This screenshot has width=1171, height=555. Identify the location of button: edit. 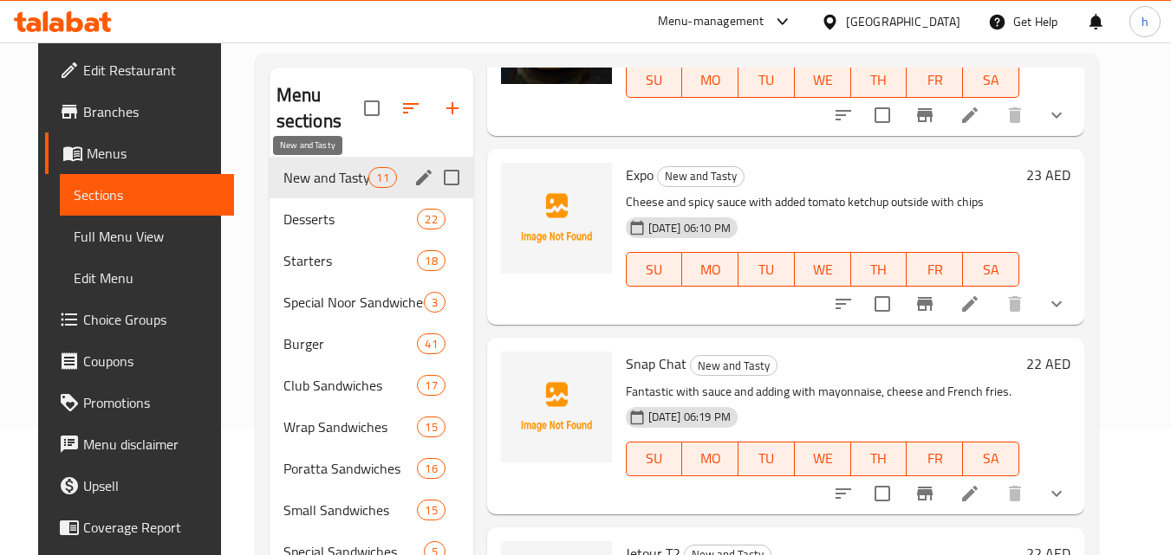
(424, 178).